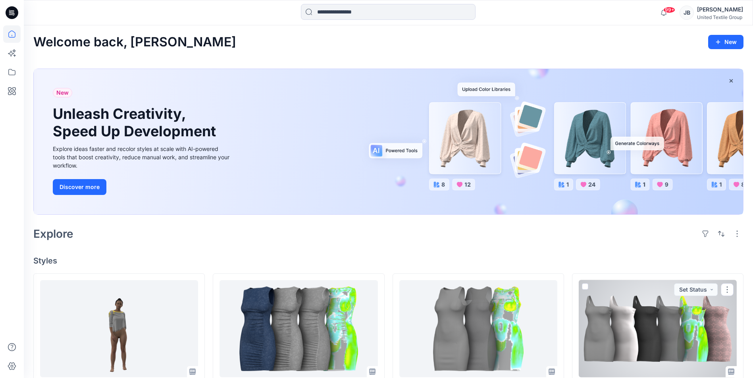 The image size is (753, 378). What do you see at coordinates (669, 10) in the screenshot?
I see `span: 99+` at bounding box center [669, 10].